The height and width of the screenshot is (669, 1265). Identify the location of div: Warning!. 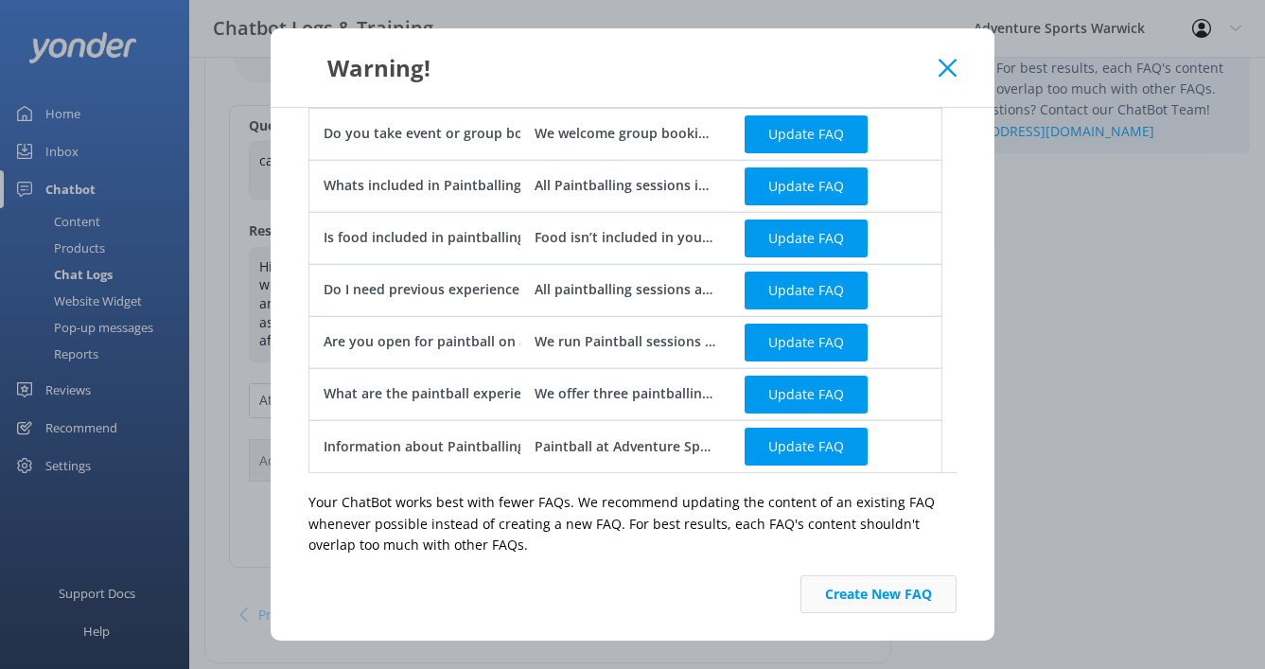
(624, 67).